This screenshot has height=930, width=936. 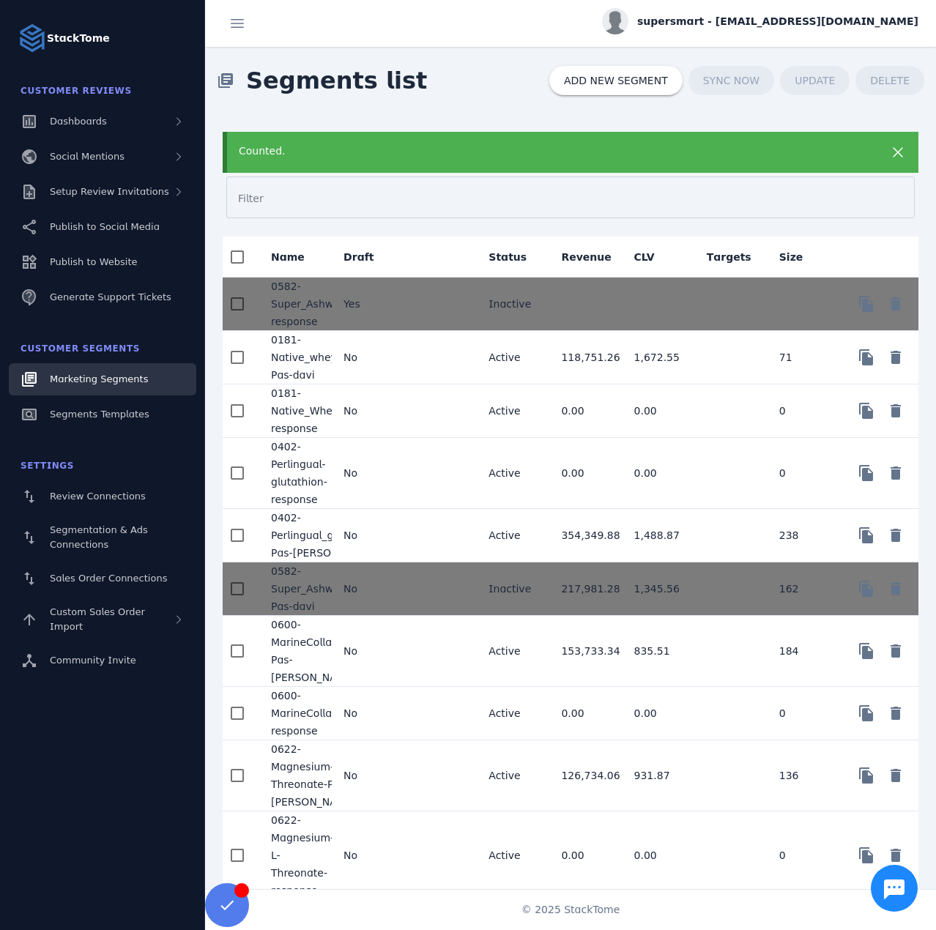 What do you see at coordinates (78, 121) in the screenshot?
I see `span: Dashboards` at bounding box center [78, 121].